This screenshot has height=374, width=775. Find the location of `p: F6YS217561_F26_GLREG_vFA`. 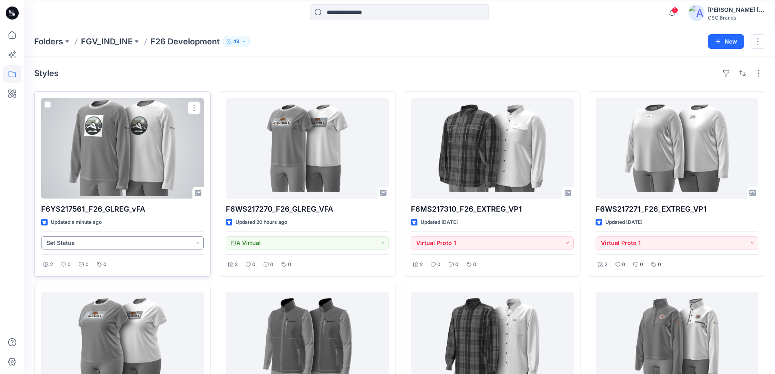

p: F6YS217561_F26_GLREG_vFA is located at coordinates (122, 209).